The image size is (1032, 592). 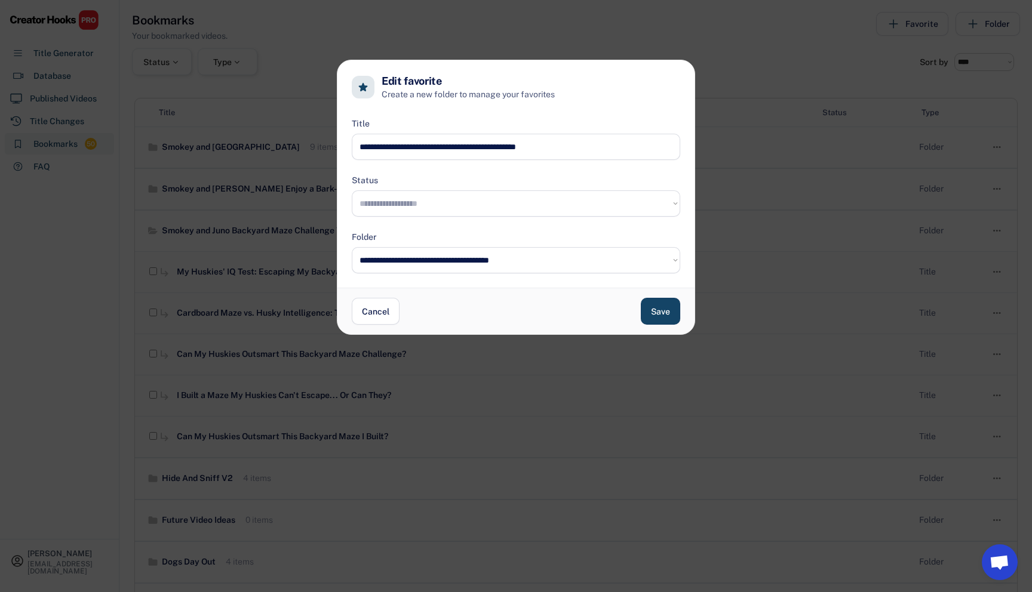 What do you see at coordinates (531, 94) in the screenshot?
I see `h6: Create a new folder to manage your favorites` at bounding box center [531, 94].